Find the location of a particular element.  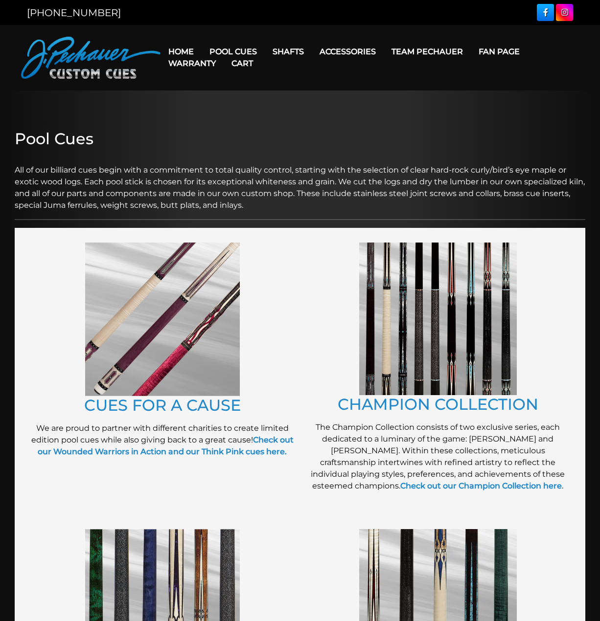

a: CHAMPION COLLECTION is located at coordinates (438, 404).